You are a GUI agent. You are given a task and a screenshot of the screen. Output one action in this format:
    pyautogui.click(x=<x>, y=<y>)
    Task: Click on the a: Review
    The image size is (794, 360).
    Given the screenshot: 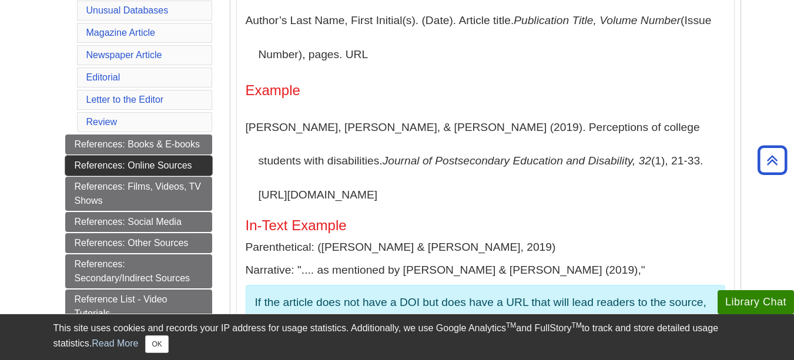 What is the action you would take?
    pyautogui.click(x=102, y=122)
    